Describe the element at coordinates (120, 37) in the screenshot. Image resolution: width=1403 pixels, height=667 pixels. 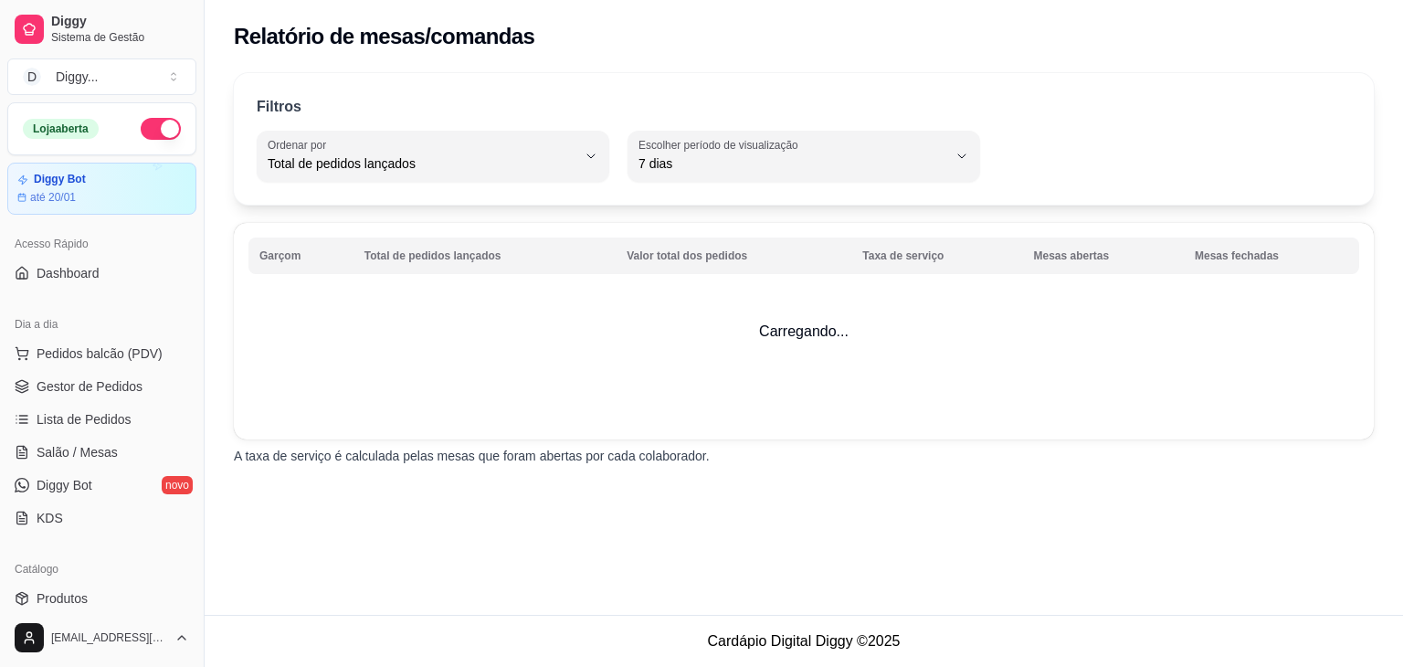
I see `span: Sistema de Gestão` at that location.